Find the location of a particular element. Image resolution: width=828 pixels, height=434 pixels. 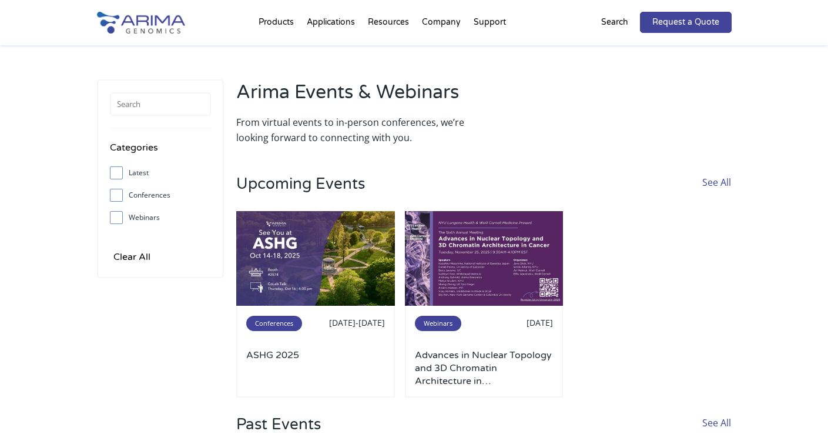

a: ASHG 2025 is located at coordinates (316, 368).